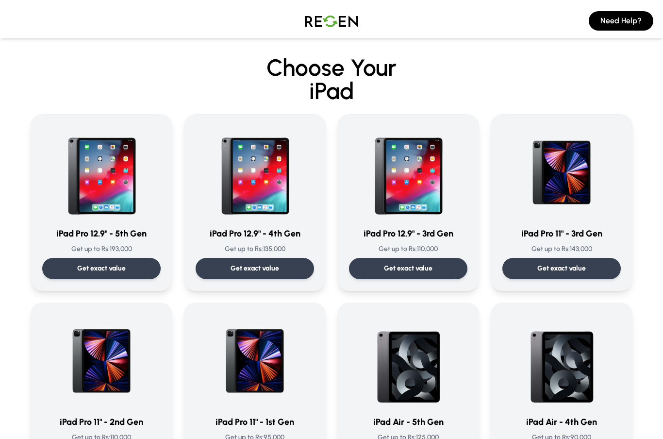  What do you see at coordinates (408, 357) in the screenshot?
I see `img: iPad Air - 5th Generation (2022)` at bounding box center [408, 357].